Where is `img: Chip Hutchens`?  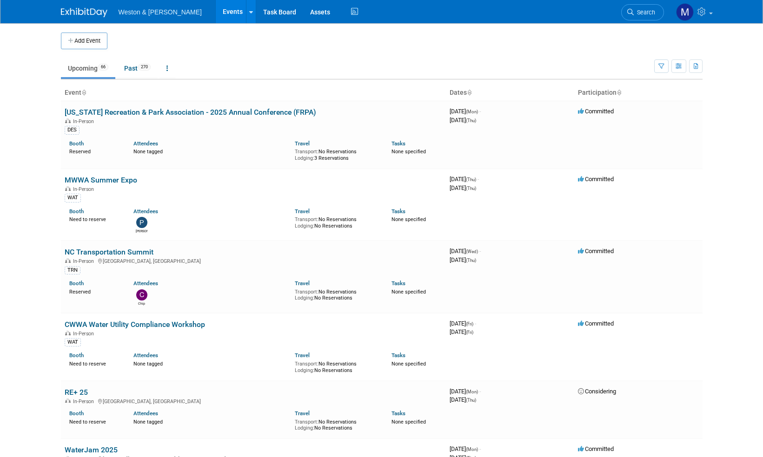
img: Chip Hutchens is located at coordinates (142, 295).